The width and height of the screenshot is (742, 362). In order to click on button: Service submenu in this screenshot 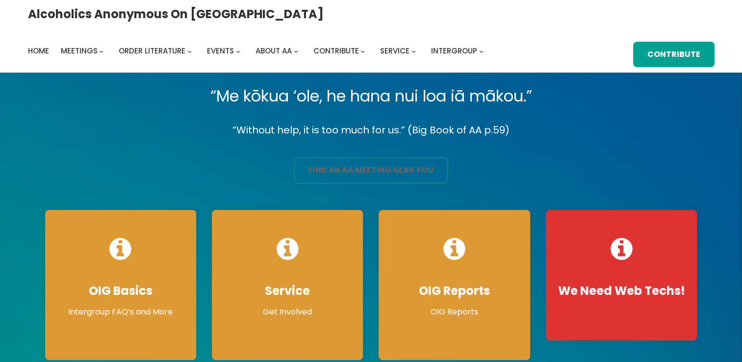, I will do `click(413, 51)`.